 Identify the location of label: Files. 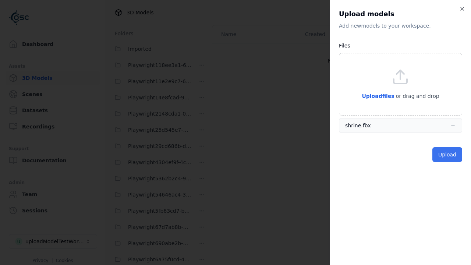
(344, 46).